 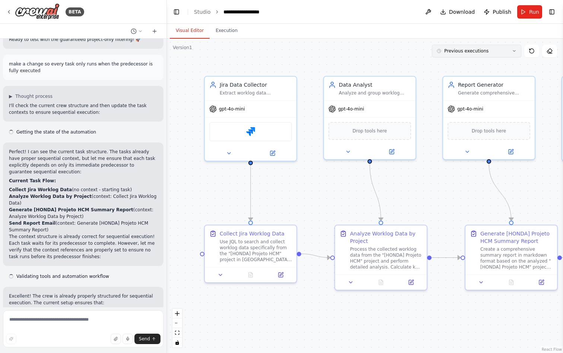 What do you see at coordinates (466, 51) in the screenshot?
I see `span: Previous executions` at bounding box center [466, 51].